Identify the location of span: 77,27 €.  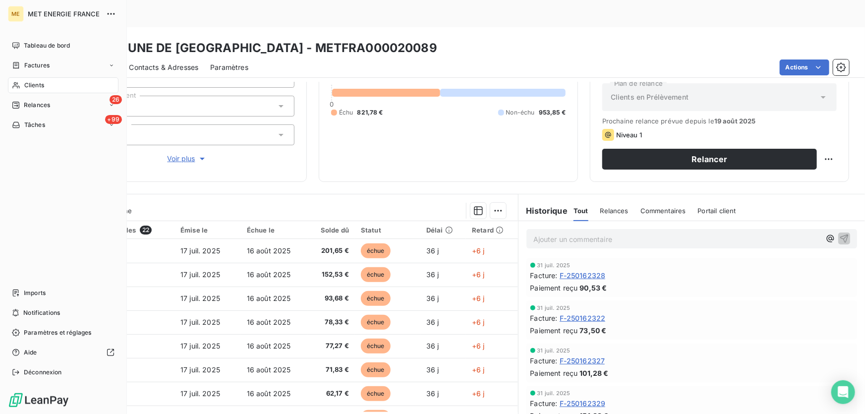
(331, 346).